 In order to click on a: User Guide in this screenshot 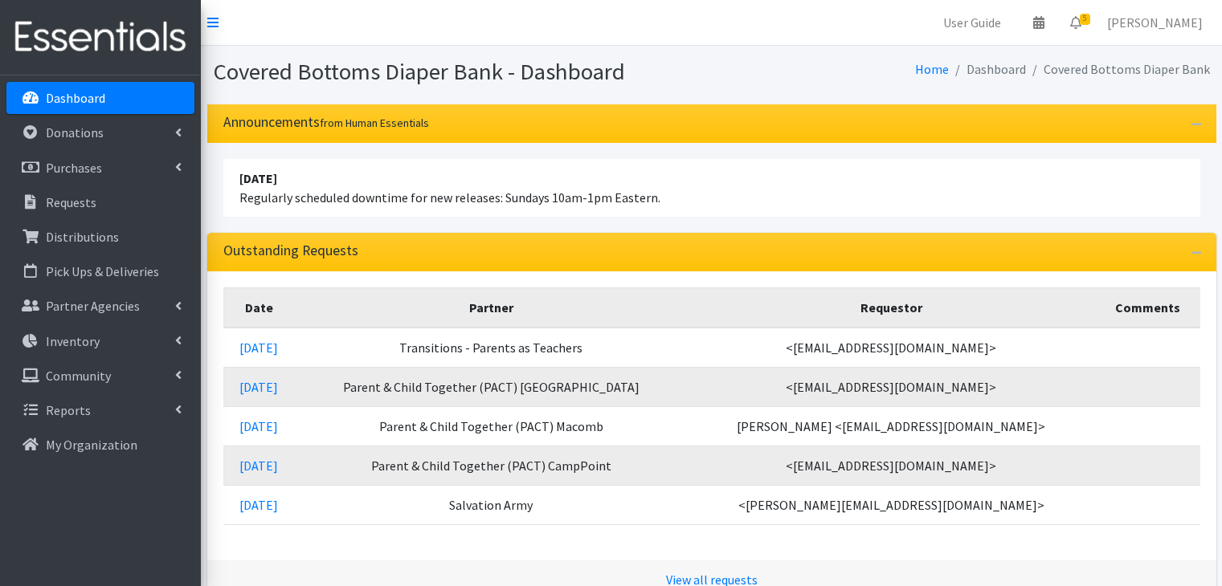, I will do `click(972, 22)`.